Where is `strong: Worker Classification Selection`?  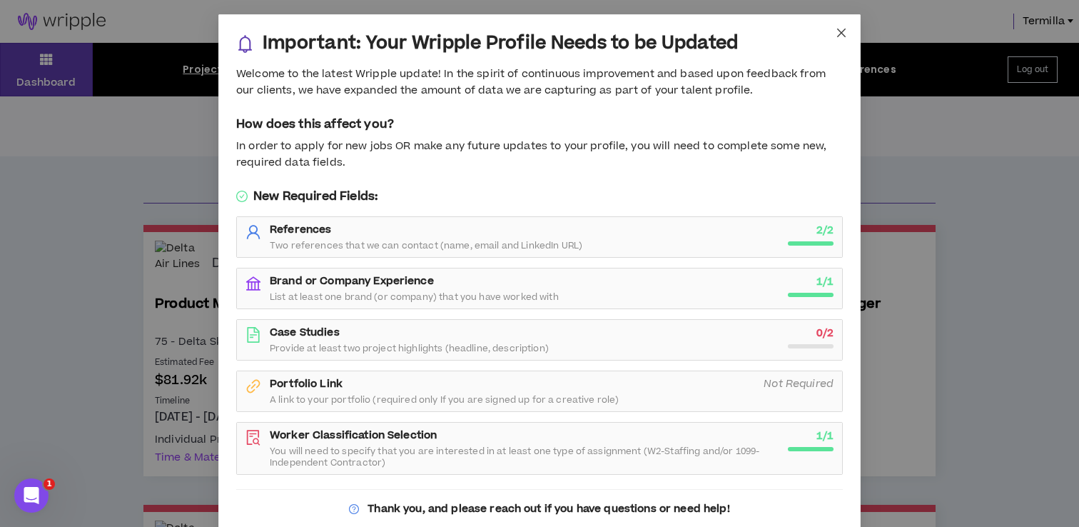
strong: Worker Classification Selection is located at coordinates (353, 435).